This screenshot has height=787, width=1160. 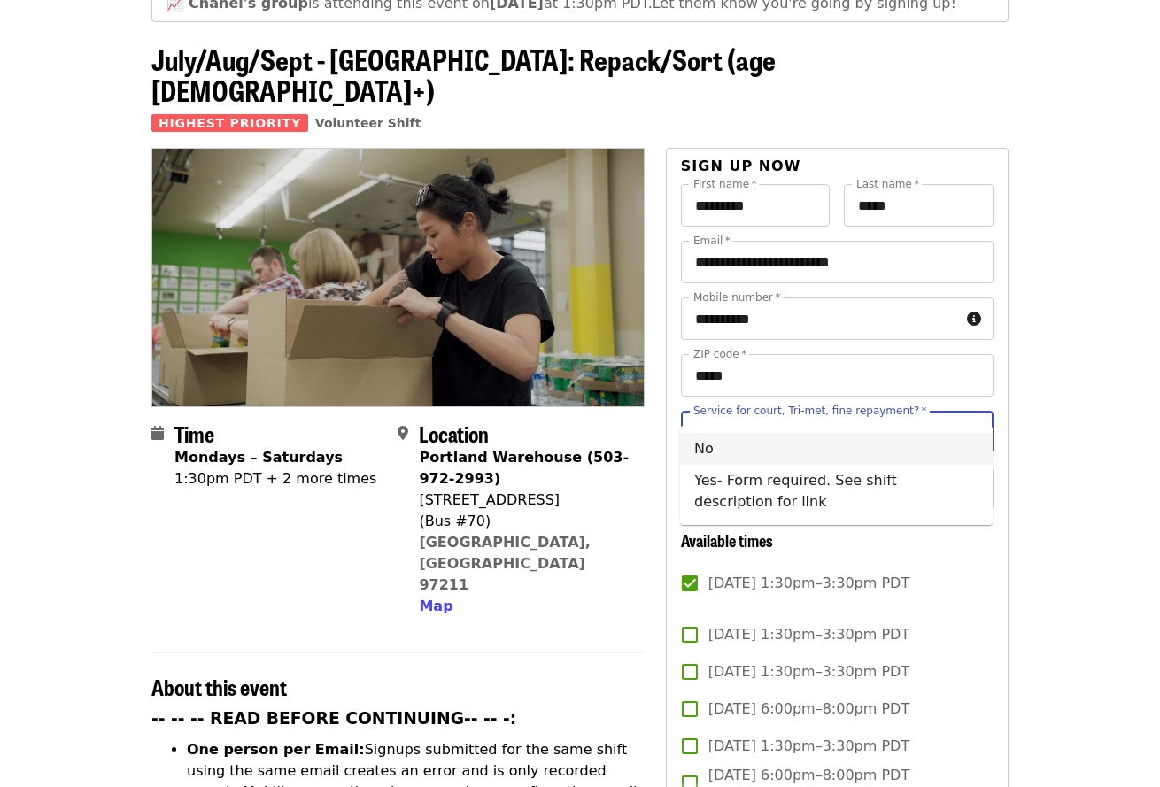 What do you see at coordinates (524, 468) in the screenshot?
I see `strong: Portland Warehouse (503-972-2993)` at bounding box center [524, 468].